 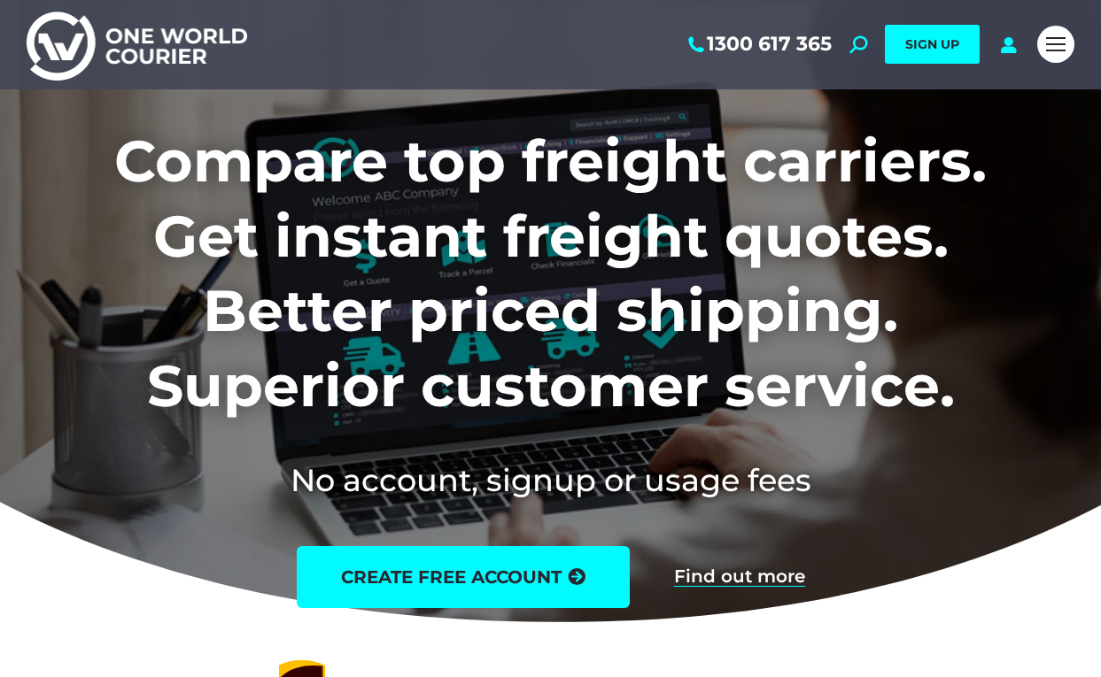 I want to click on img: One World Courier, so click(x=136, y=44).